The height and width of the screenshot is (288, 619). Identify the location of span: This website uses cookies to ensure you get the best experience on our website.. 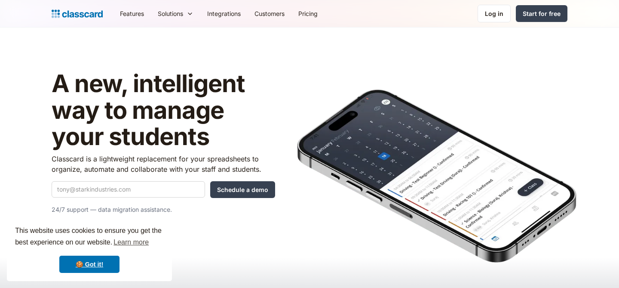
(89, 237).